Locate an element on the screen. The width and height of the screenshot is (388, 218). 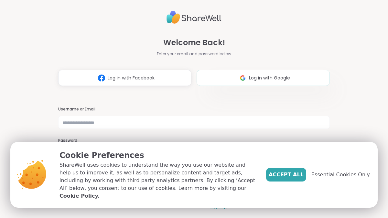
p: Cookie Preferences is located at coordinates (158, 156).